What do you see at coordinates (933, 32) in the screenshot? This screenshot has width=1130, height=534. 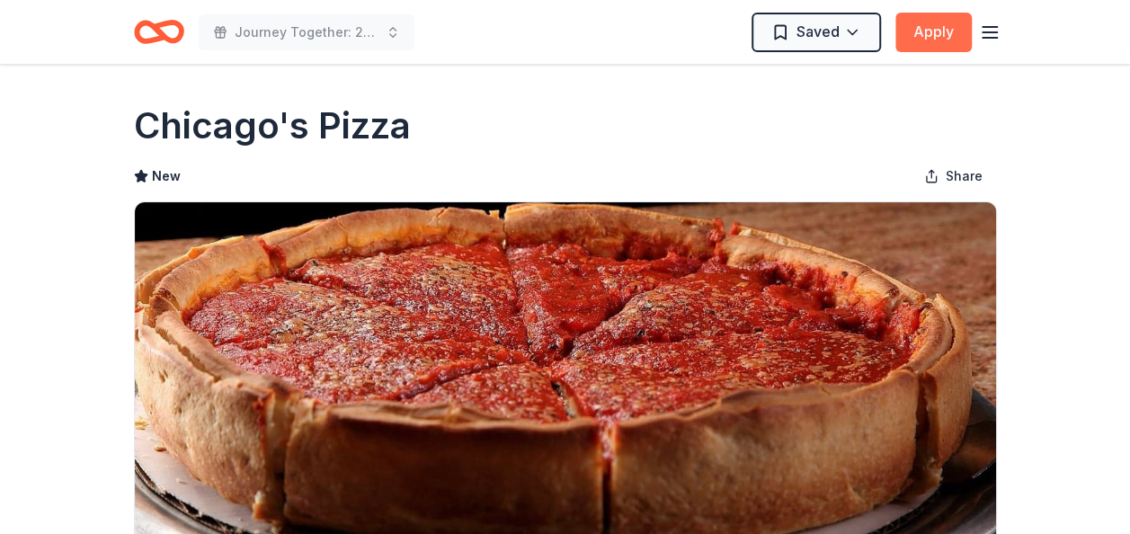 I see `button: Apply` at bounding box center [933, 32].